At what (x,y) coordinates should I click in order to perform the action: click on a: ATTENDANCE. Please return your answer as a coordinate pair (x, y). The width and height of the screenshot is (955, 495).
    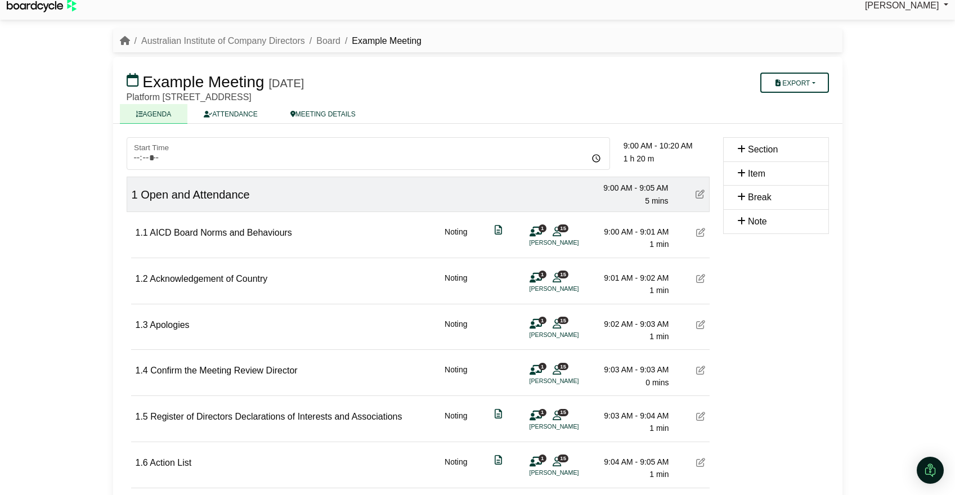
    Looking at the image, I should click on (230, 114).